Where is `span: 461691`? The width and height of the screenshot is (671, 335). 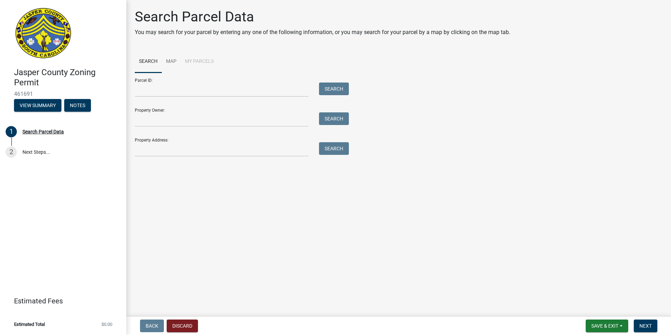 span: 461691 is located at coordinates (63, 94).